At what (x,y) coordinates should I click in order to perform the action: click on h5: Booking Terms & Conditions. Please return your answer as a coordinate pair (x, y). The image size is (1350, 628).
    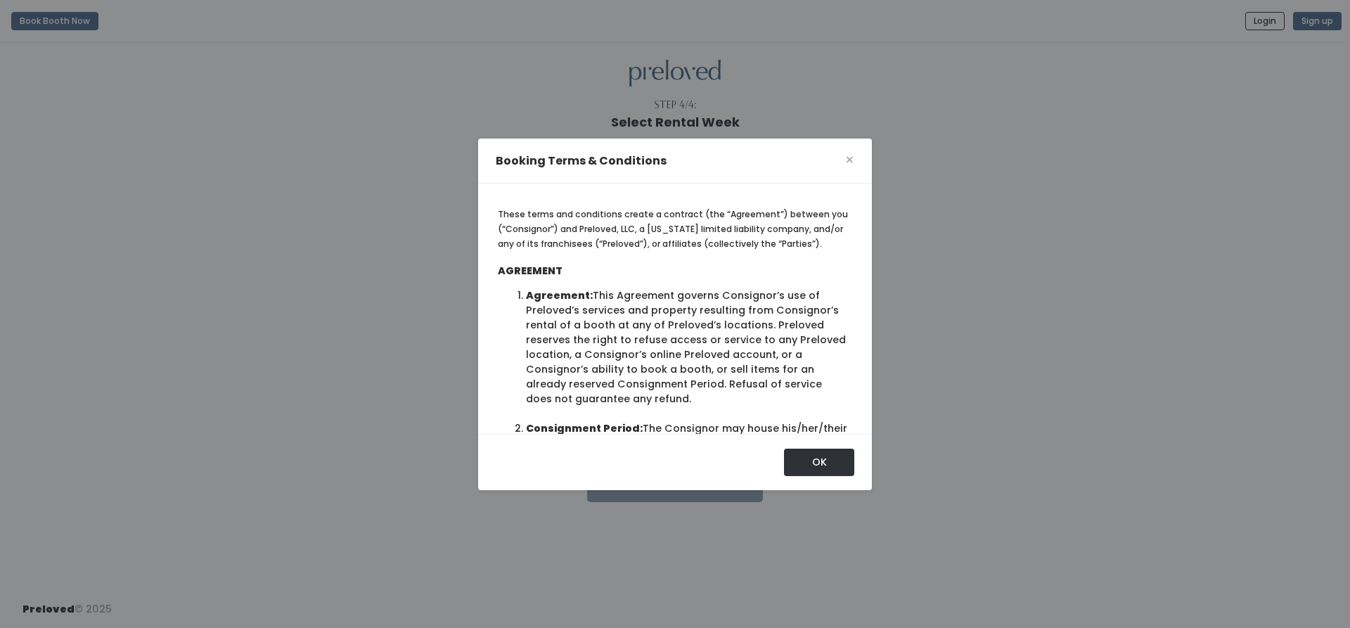
    Looking at the image, I should click on (581, 161).